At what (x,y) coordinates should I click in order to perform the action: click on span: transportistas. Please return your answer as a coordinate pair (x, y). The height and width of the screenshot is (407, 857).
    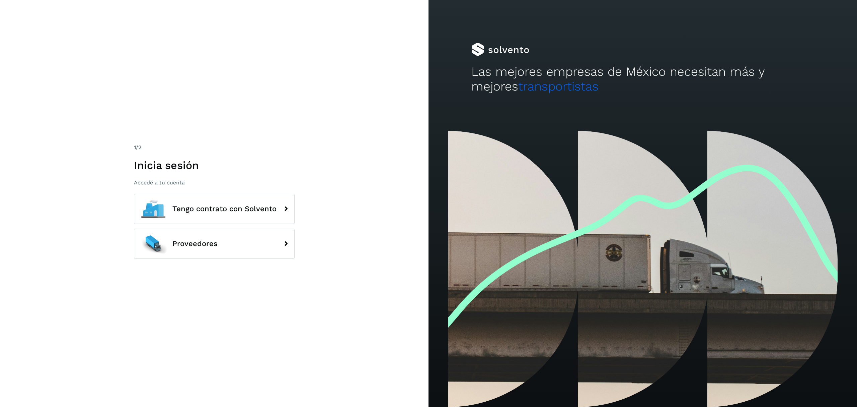
    Looking at the image, I should click on (559, 86).